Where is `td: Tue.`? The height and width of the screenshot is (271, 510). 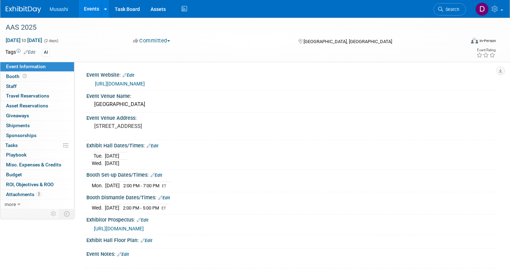
td: Tue. is located at coordinates (98, 156).